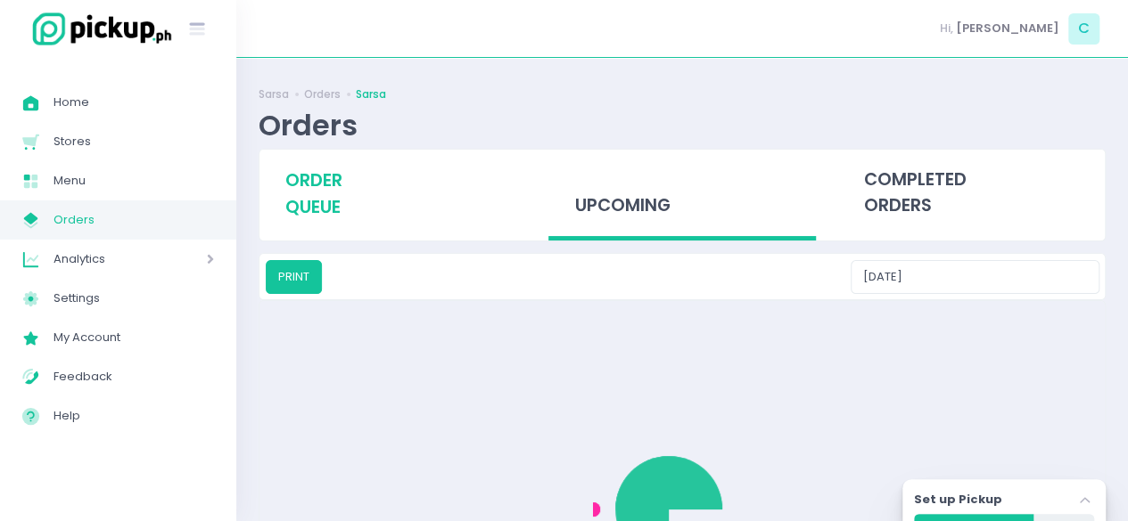 This screenshot has width=1128, height=521. What do you see at coordinates (322, 94) in the screenshot?
I see `a: Orders` at bounding box center [322, 94].